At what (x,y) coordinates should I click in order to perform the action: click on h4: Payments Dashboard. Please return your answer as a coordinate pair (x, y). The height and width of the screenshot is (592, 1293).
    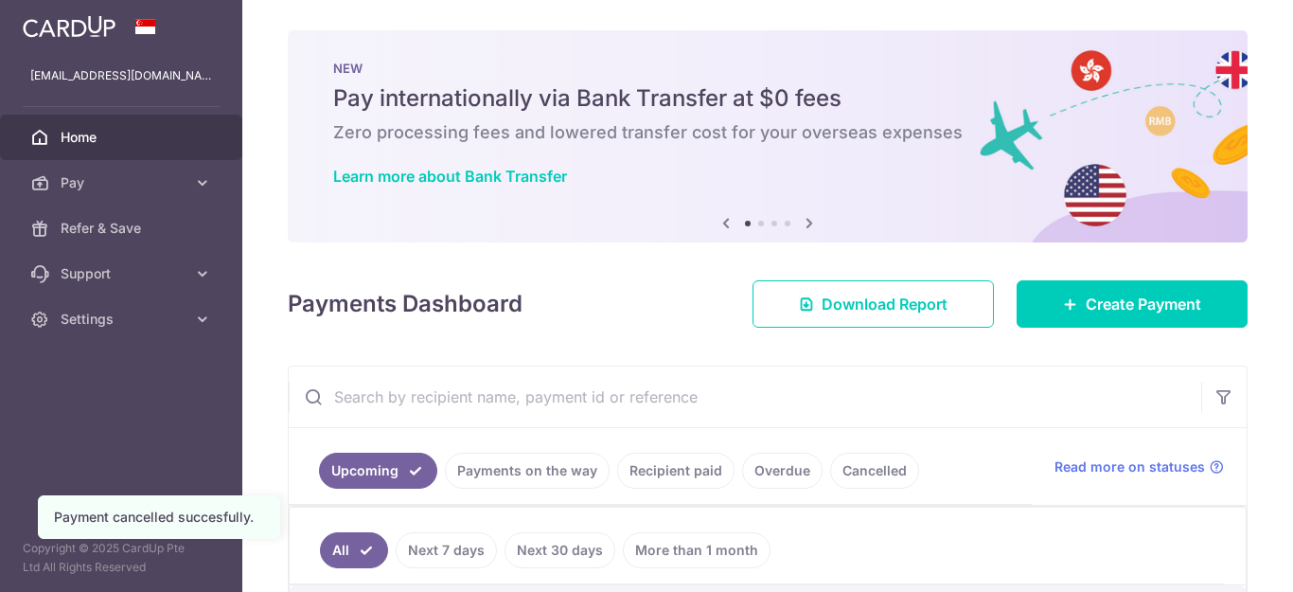
    Looking at the image, I should click on (405, 304).